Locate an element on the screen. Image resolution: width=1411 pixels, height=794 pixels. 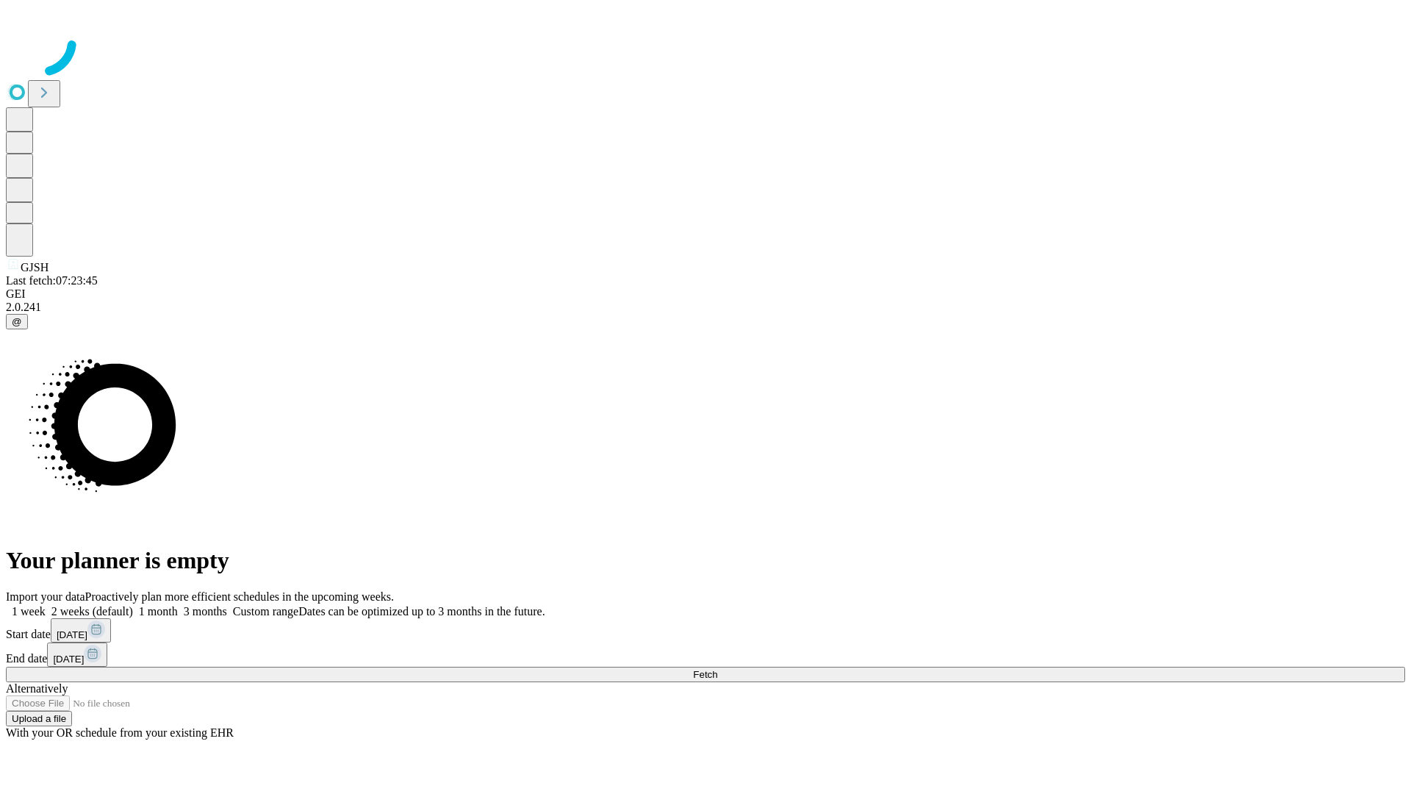
span: Import your data is located at coordinates (46, 596).